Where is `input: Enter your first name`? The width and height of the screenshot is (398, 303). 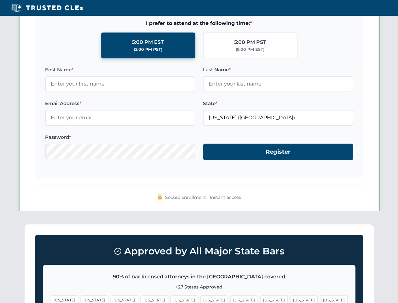
input: Enter your first name is located at coordinates (120, 84).